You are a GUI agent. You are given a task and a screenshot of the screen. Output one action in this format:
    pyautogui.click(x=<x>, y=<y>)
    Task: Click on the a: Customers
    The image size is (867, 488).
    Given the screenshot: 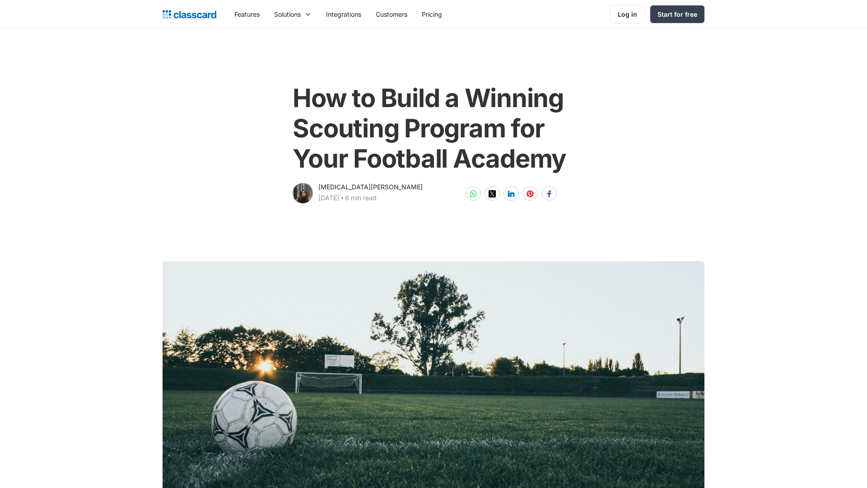 What is the action you would take?
    pyautogui.click(x=392, y=14)
    